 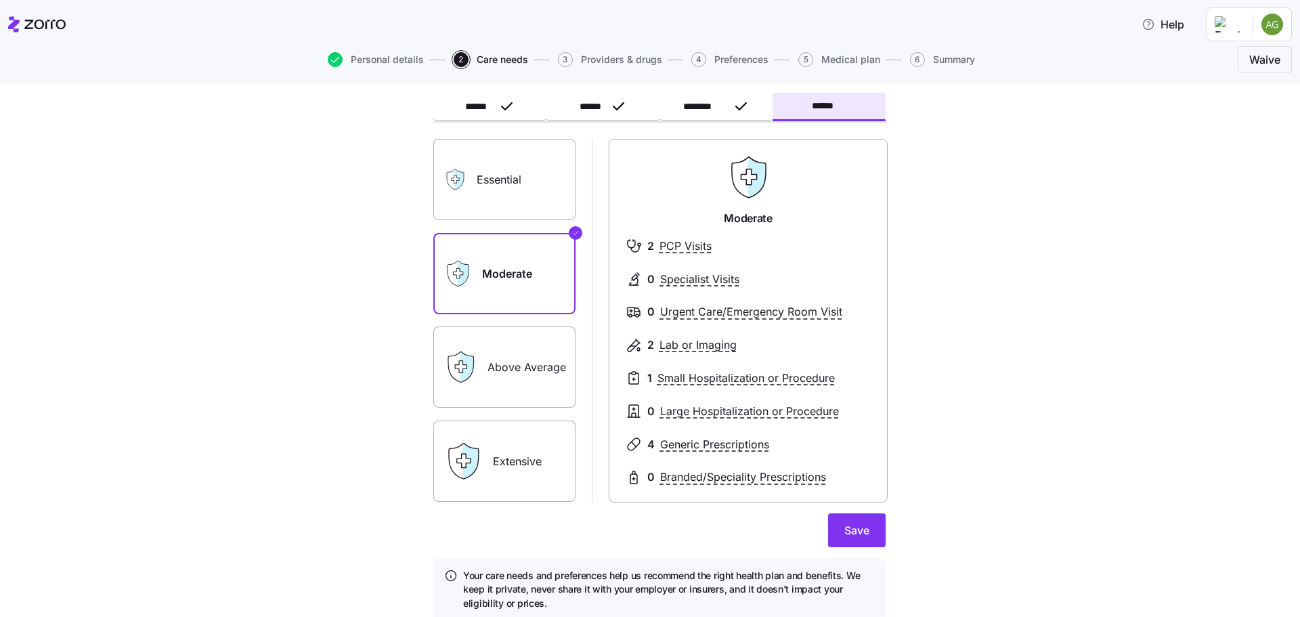 What do you see at coordinates (610, 60) in the screenshot?
I see `button: 3Providers & drugs` at bounding box center [610, 60].